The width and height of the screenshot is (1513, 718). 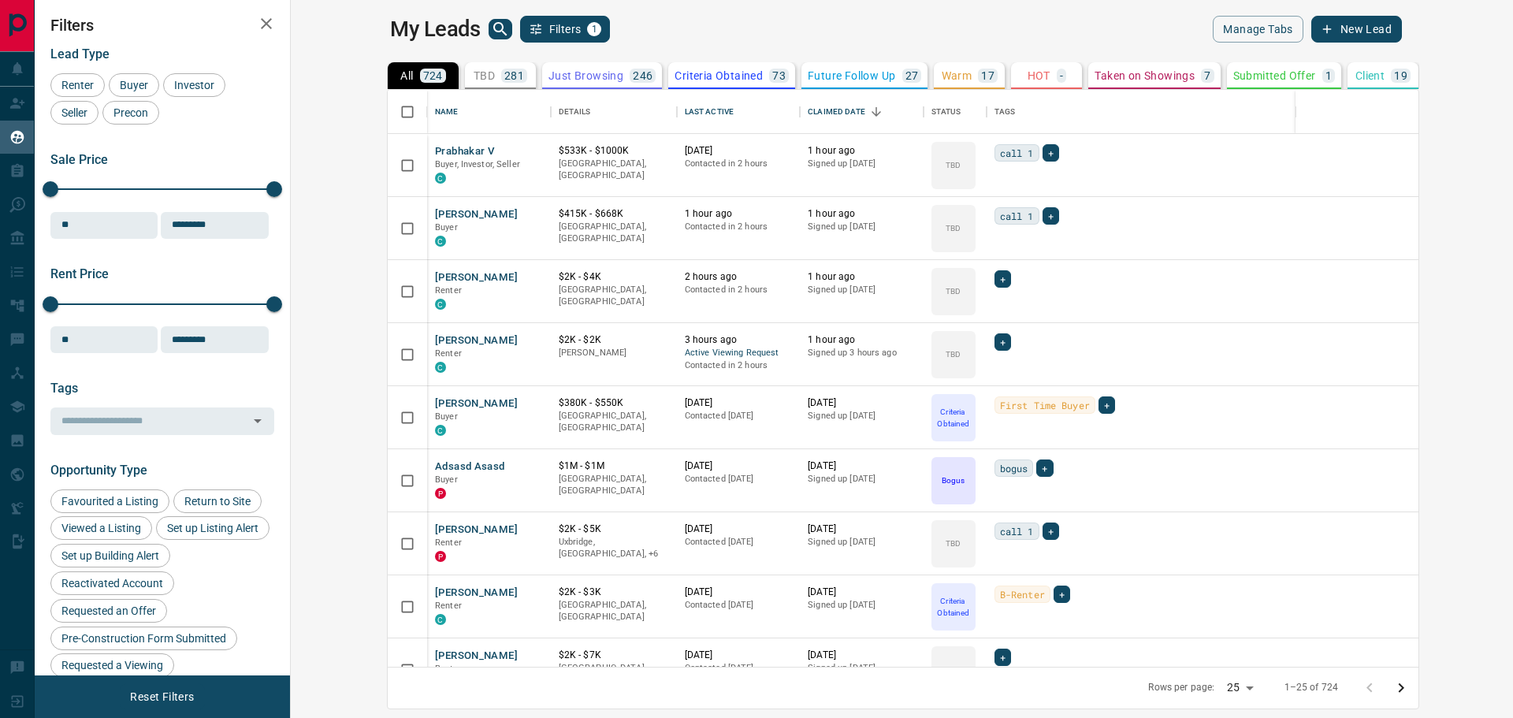 What do you see at coordinates (217, 501) in the screenshot?
I see `div: Return to Site` at bounding box center [217, 501].